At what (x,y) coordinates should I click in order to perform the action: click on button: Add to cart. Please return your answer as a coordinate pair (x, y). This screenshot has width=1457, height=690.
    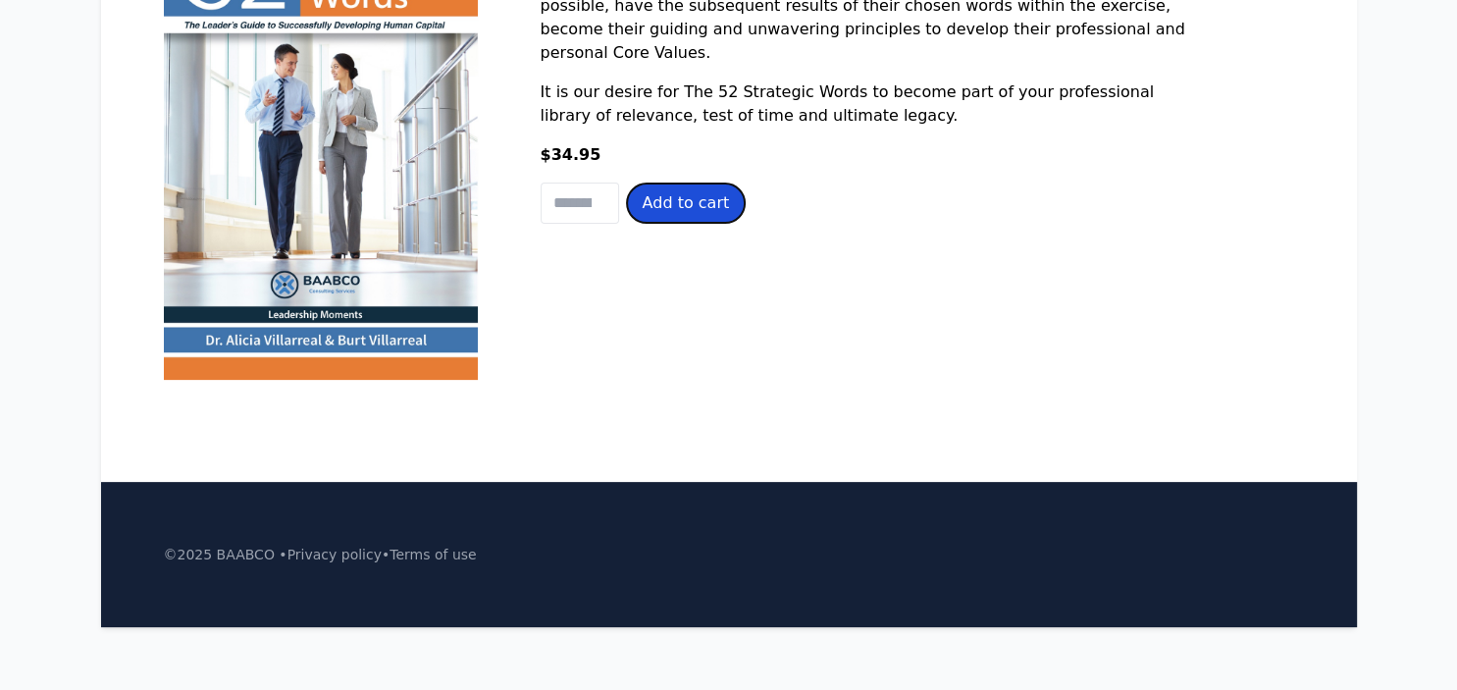
    Looking at the image, I should click on (686, 203).